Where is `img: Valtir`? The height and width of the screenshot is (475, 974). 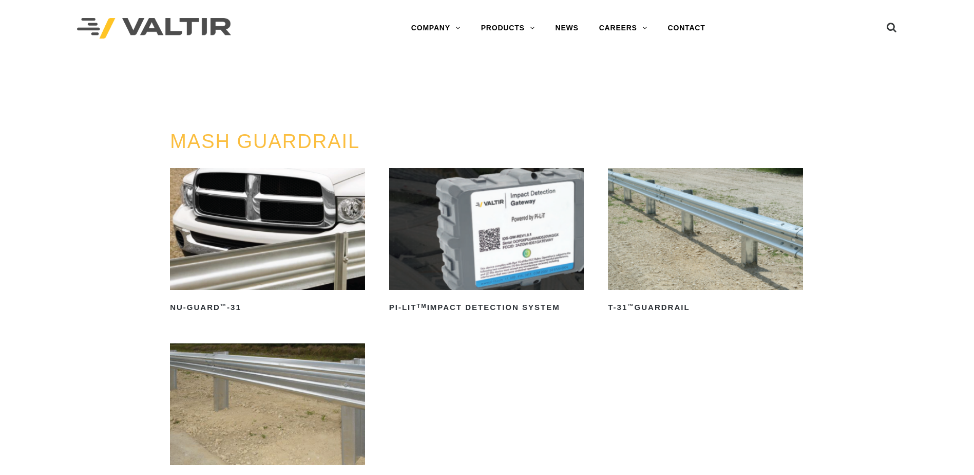
img: Valtir is located at coordinates (154, 28).